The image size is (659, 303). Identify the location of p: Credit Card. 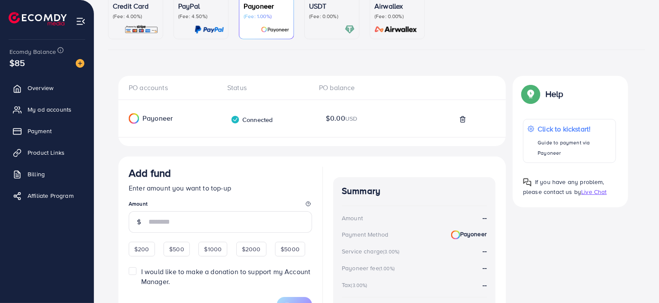
(136, 6).